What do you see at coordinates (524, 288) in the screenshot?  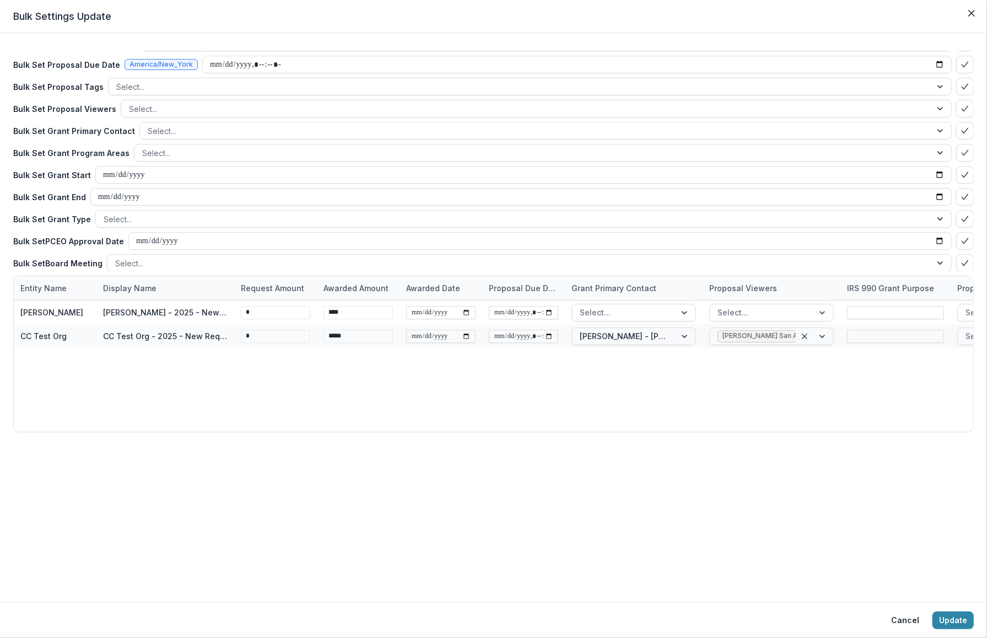 I see `div: Proposal Due Date` at bounding box center [524, 288].